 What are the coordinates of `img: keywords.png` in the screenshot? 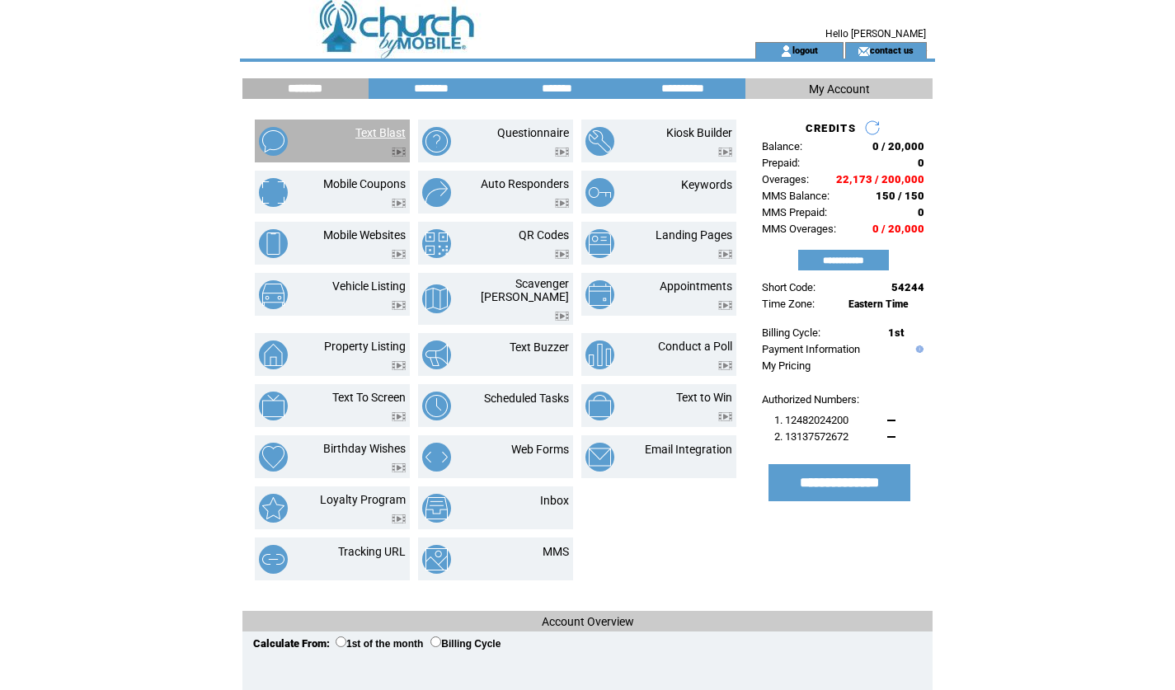 It's located at (599, 192).